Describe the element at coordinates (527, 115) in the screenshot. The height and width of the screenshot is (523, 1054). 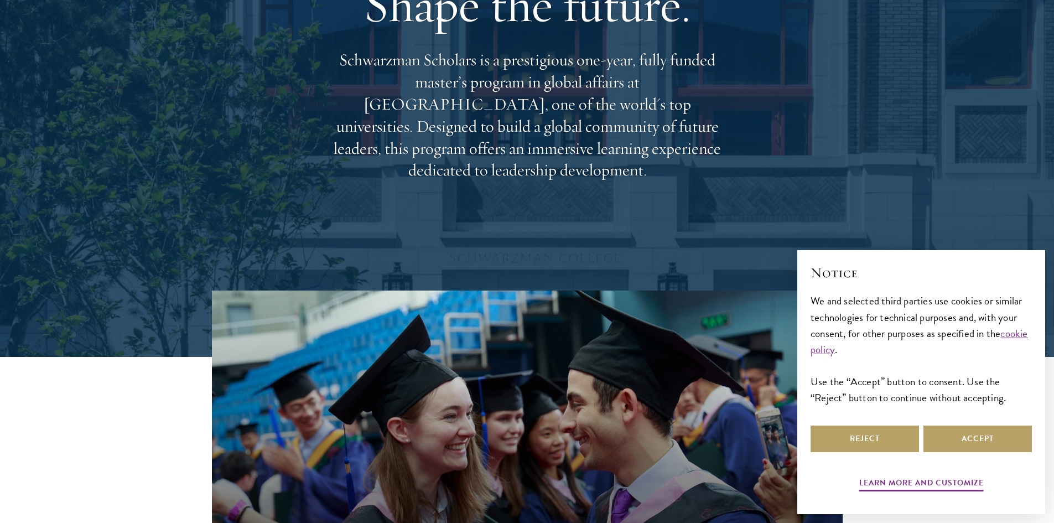
I see `p: Schwarzman Scholars is a prestigious one-year, fully funded master’s program in global affairs at...` at that location.